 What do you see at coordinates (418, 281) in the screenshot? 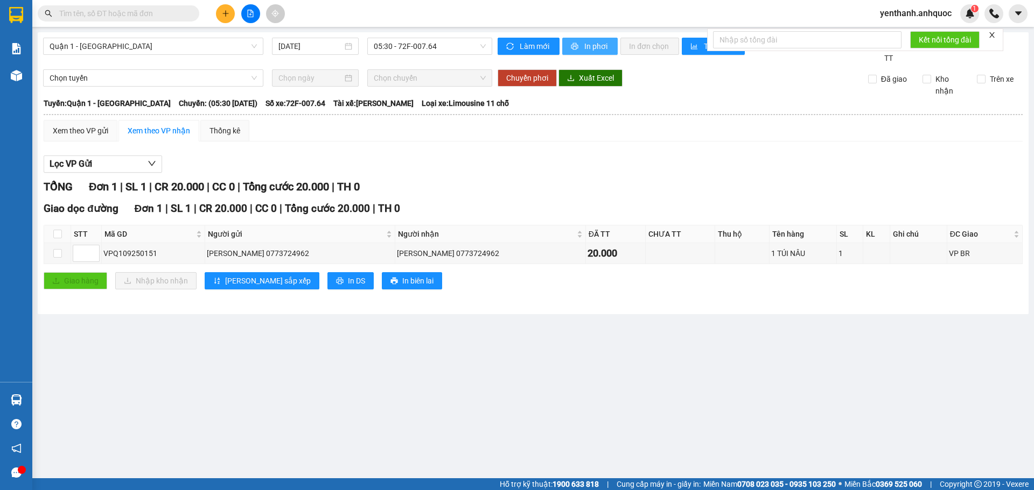
I see `span: In biên lai` at bounding box center [418, 281].